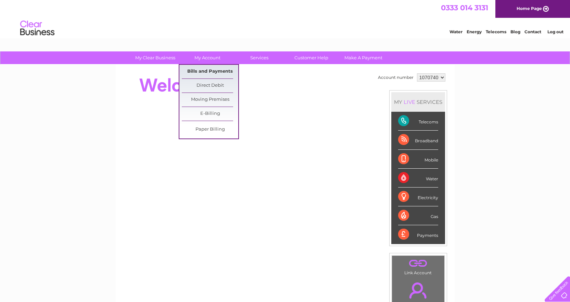 The height and width of the screenshot is (302, 570). What do you see at coordinates (210, 100) in the screenshot?
I see `a: Moving Premises` at bounding box center [210, 100].